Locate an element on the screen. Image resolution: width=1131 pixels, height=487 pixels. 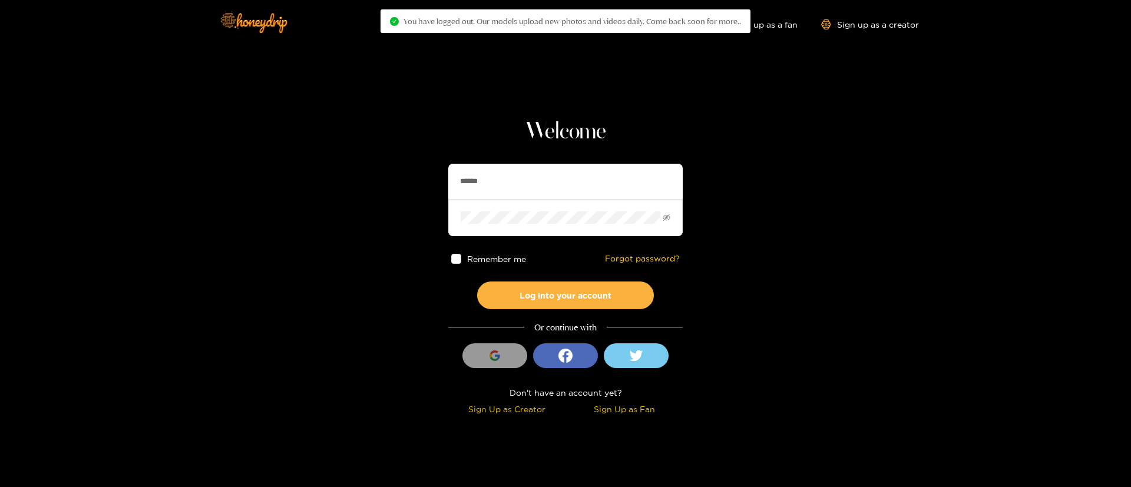
button: Log into your account is located at coordinates (566, 295).